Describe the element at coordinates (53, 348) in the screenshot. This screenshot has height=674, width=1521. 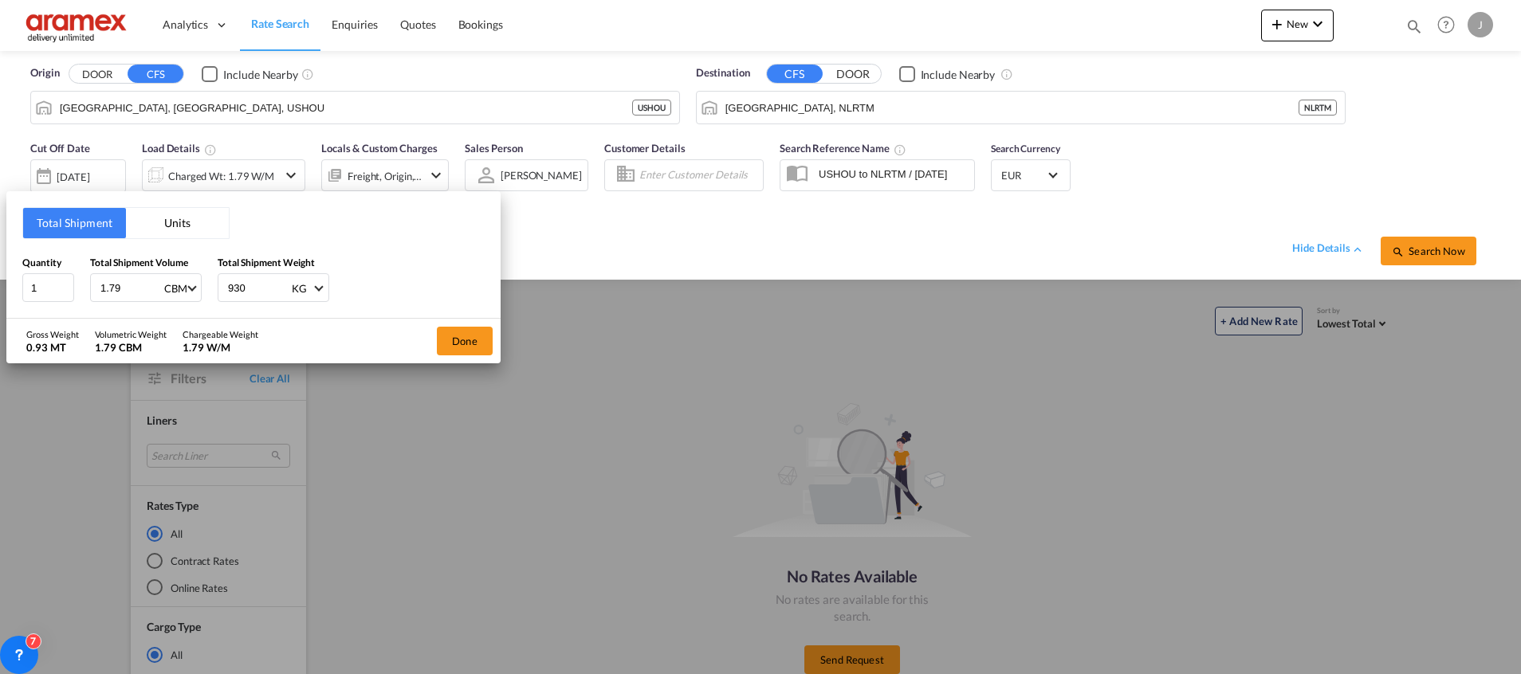
I see `div: 0.93 MT` at that location.